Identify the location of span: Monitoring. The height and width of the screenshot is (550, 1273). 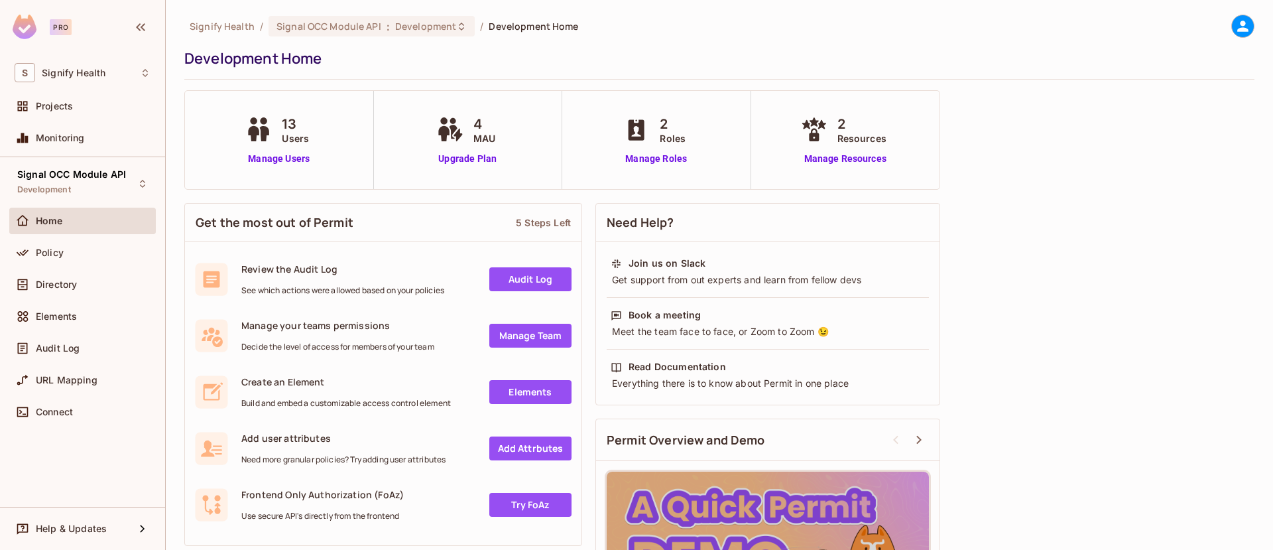
(60, 138).